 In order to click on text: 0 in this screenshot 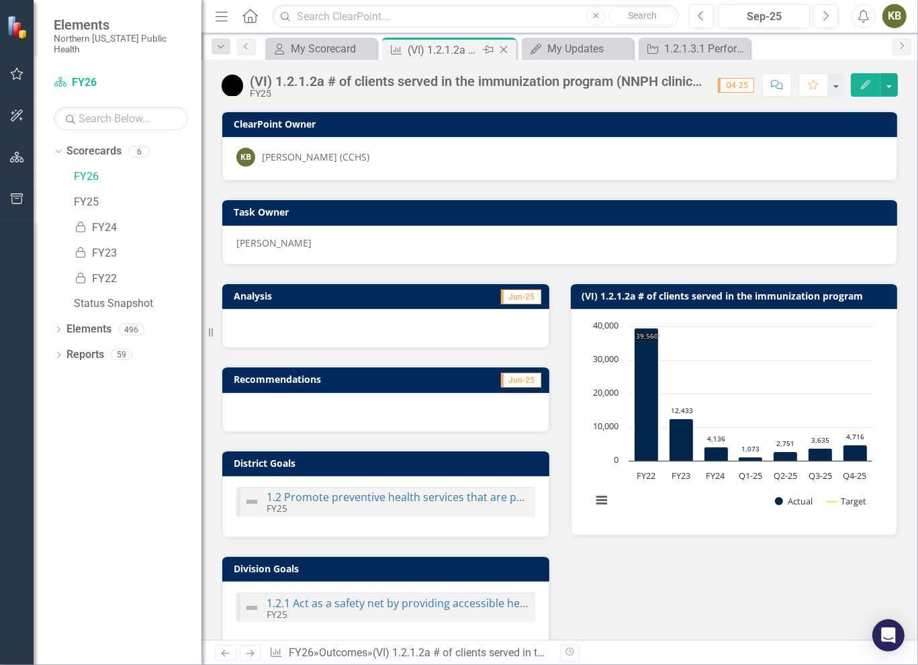, I will do `click(616, 460)`.